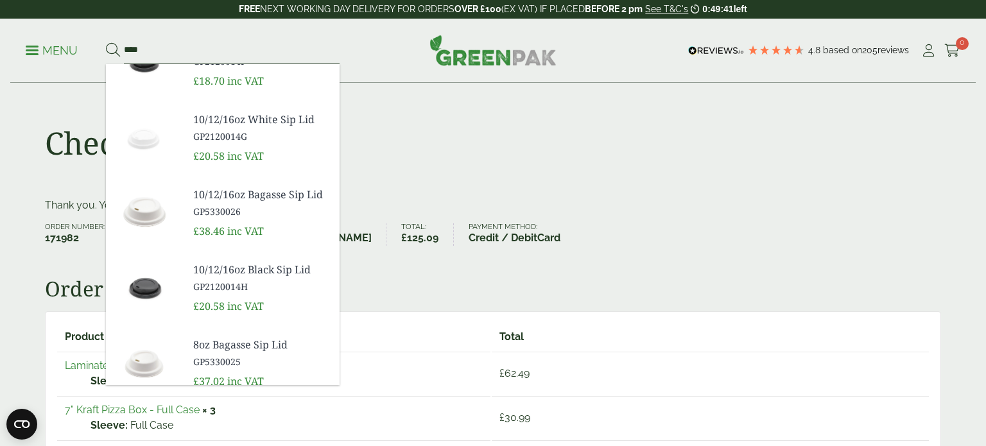 The image size is (986, 446). I want to click on span: GP5330026, so click(261, 211).